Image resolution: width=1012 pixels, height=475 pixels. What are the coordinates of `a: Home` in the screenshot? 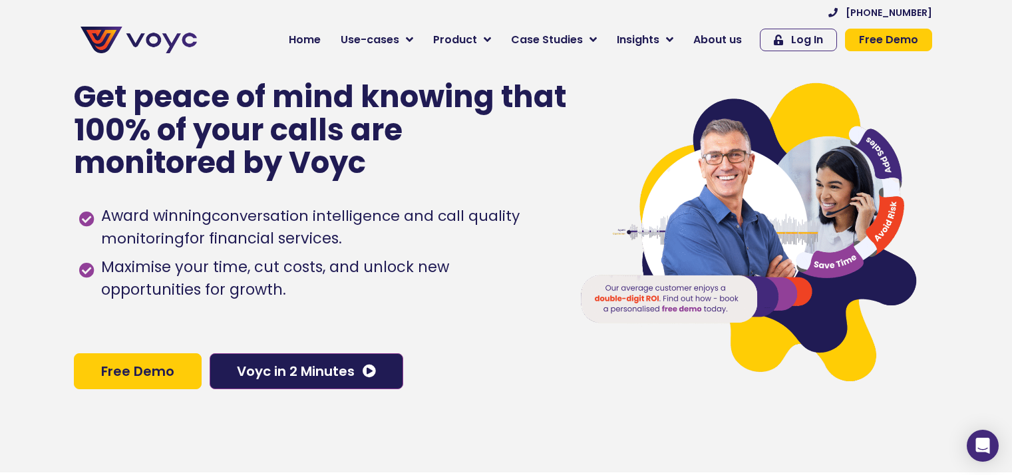 It's located at (305, 40).